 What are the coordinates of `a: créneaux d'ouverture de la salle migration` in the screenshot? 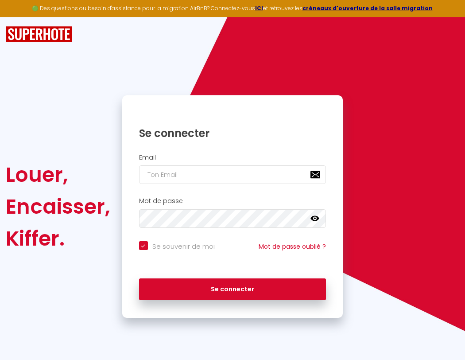 It's located at (368, 8).